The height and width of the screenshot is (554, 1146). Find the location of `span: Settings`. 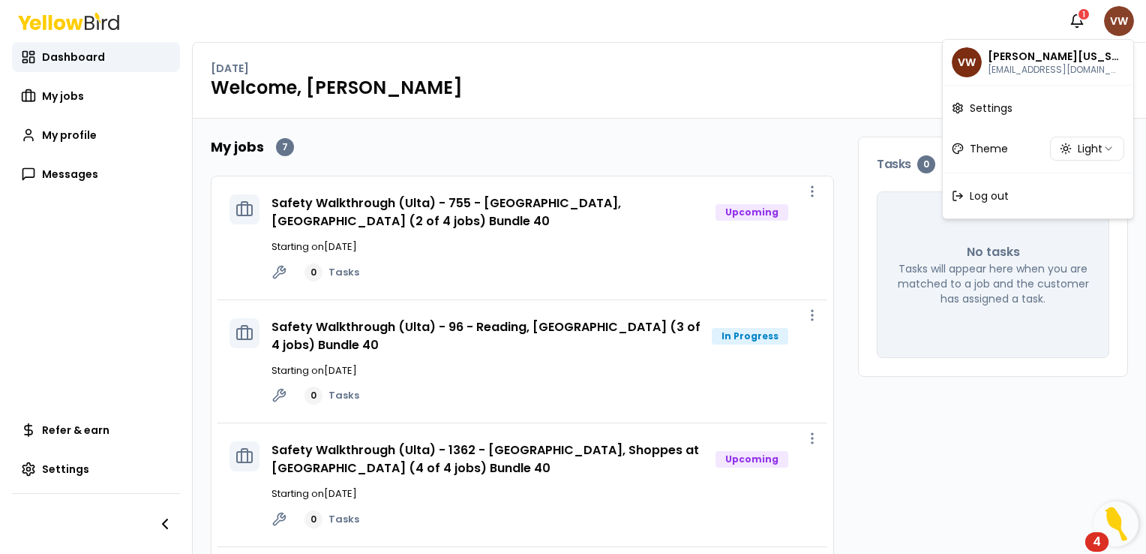

span: Settings is located at coordinates (991, 108).